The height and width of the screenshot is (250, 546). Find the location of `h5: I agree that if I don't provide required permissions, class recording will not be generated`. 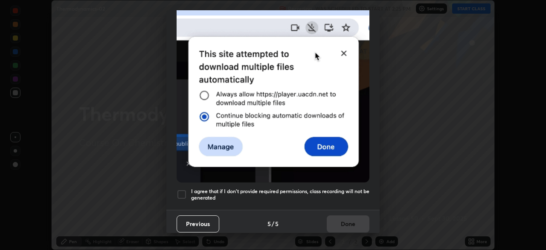

h5: I agree that if I don't provide required permissions, class recording will not be generated is located at coordinates (280, 194).